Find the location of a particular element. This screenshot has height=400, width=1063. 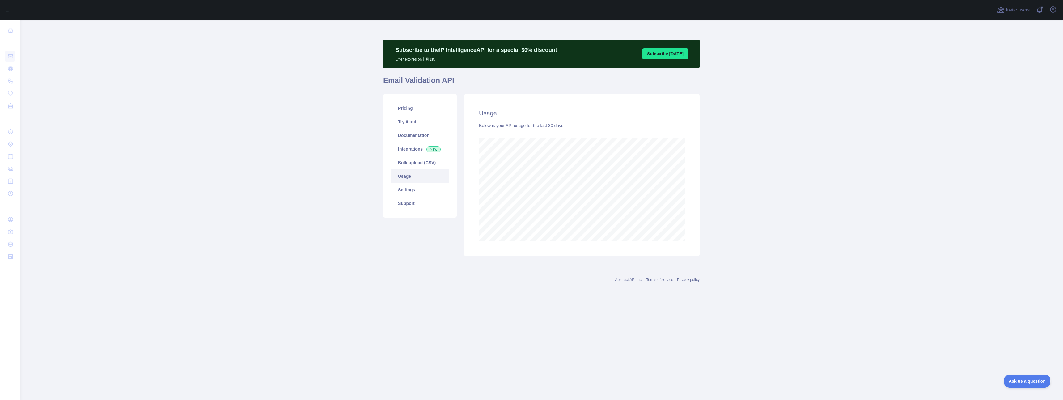

span: New is located at coordinates (433, 149).